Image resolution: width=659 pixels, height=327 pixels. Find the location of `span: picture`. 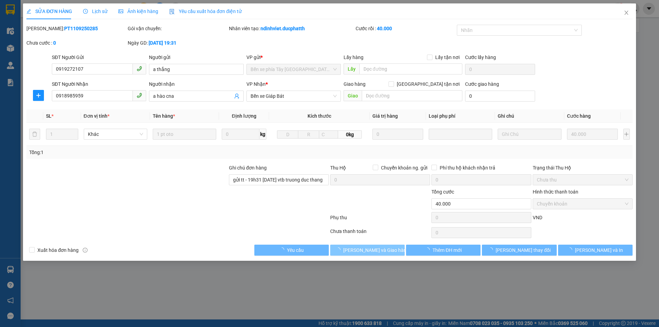

span: picture is located at coordinates (121, 11).